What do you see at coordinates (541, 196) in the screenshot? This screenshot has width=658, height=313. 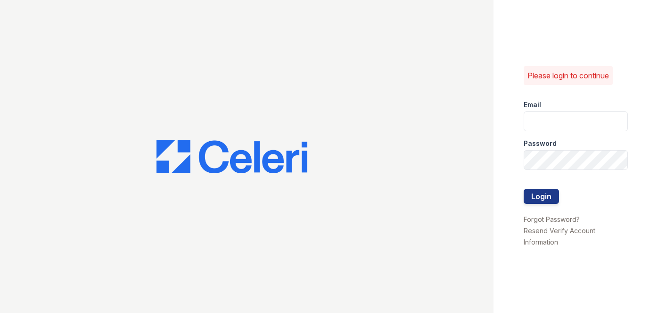 I see `button: Login` at bounding box center [541, 196].